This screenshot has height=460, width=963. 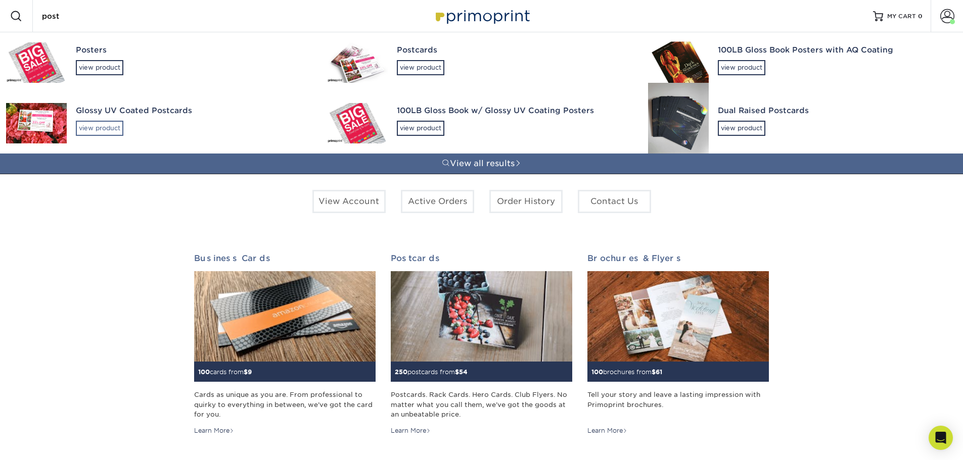 I want to click on a: Postcards 250postcards from$54 Postcards. Rack Cards. Hero Cards. Club Flyers. No matter what you..., so click(x=481, y=345).